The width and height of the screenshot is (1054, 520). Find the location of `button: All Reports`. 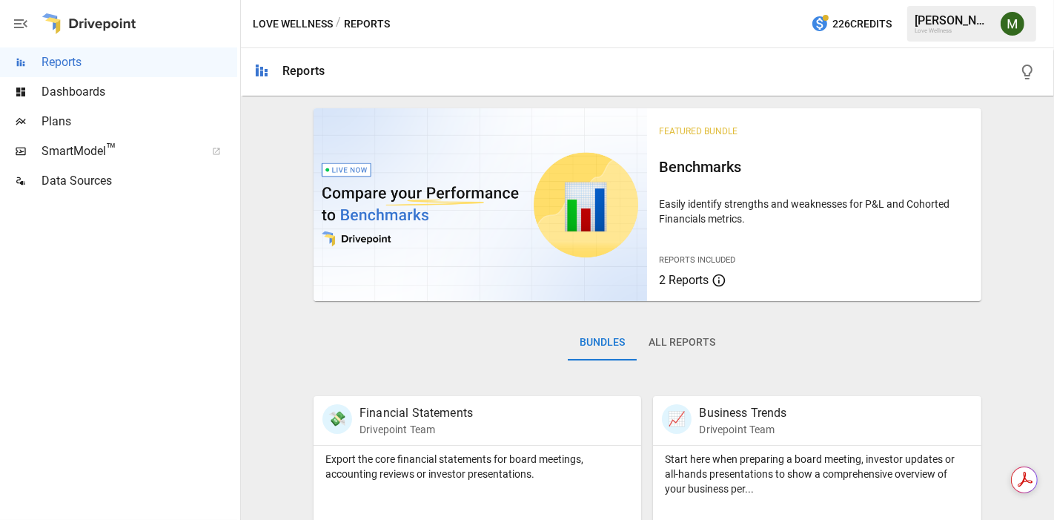

button: All Reports is located at coordinates (682, 342).